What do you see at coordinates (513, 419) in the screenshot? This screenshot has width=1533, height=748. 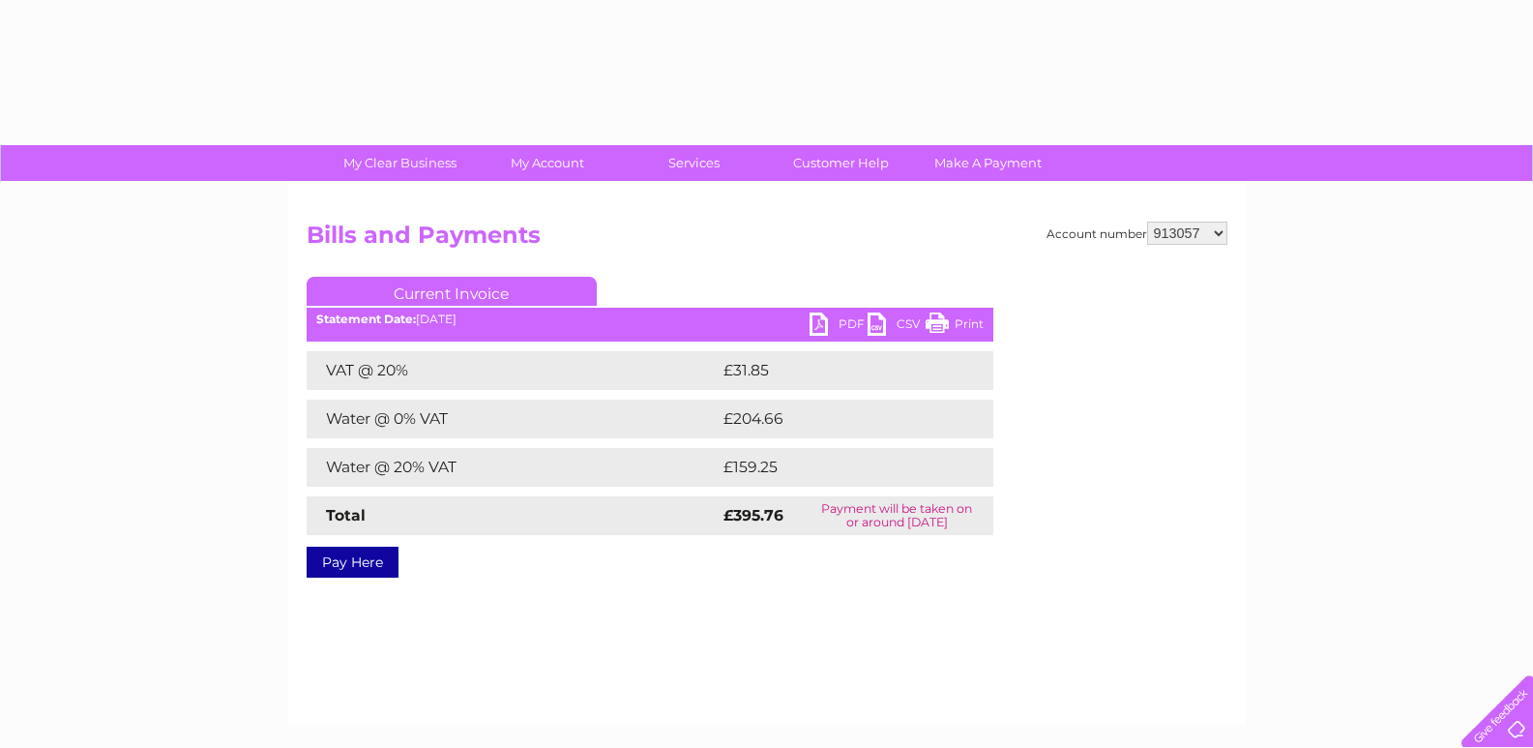 I see `td: Water @ 0% VAT` at bounding box center [513, 419].